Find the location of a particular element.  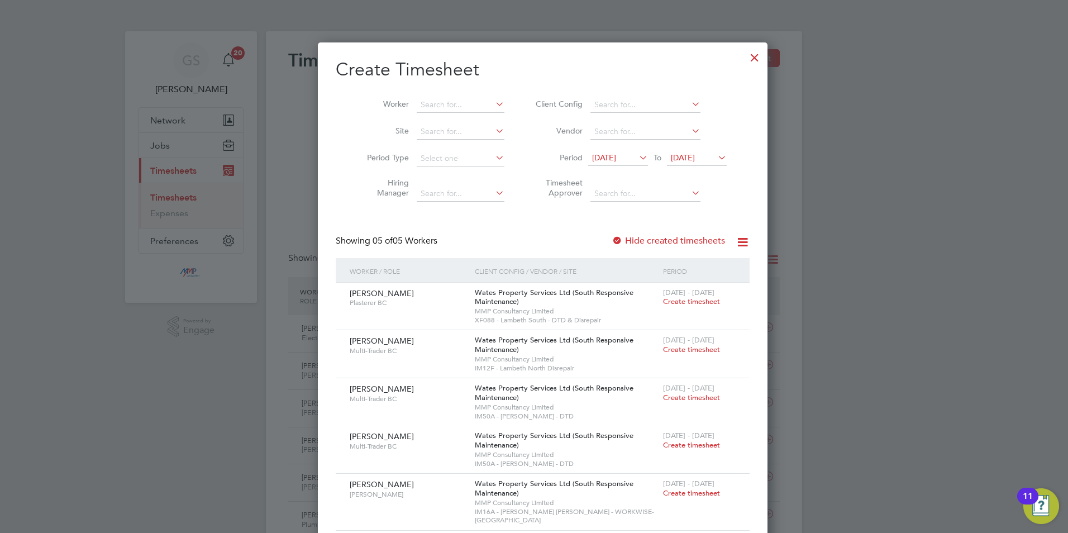

label: Hiring Manager is located at coordinates (384, 188).